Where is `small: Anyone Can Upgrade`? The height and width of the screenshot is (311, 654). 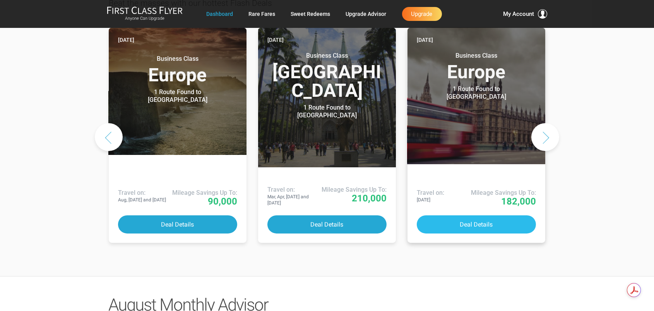
small: Anyone Can Upgrade is located at coordinates (145, 19).